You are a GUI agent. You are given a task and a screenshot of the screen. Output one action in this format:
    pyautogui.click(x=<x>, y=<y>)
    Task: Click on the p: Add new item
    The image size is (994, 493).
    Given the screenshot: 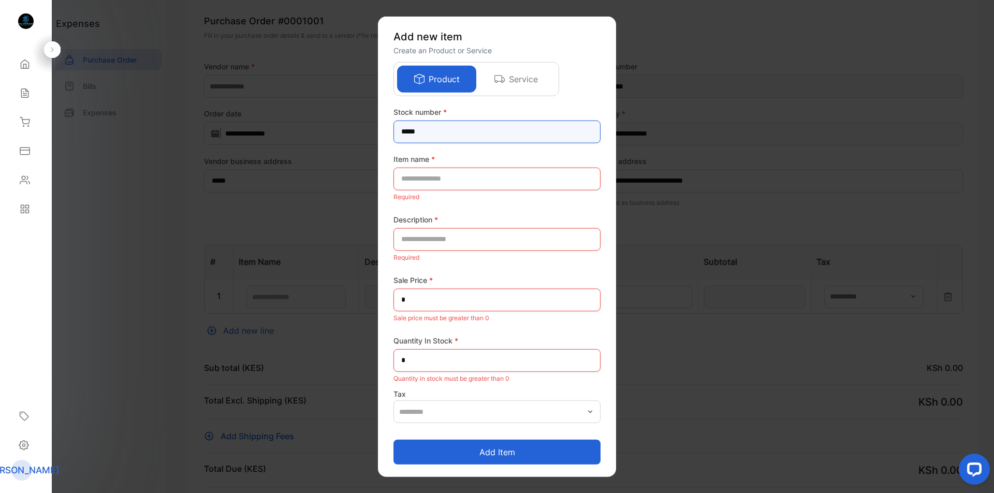 What is the action you would take?
    pyautogui.click(x=497, y=36)
    